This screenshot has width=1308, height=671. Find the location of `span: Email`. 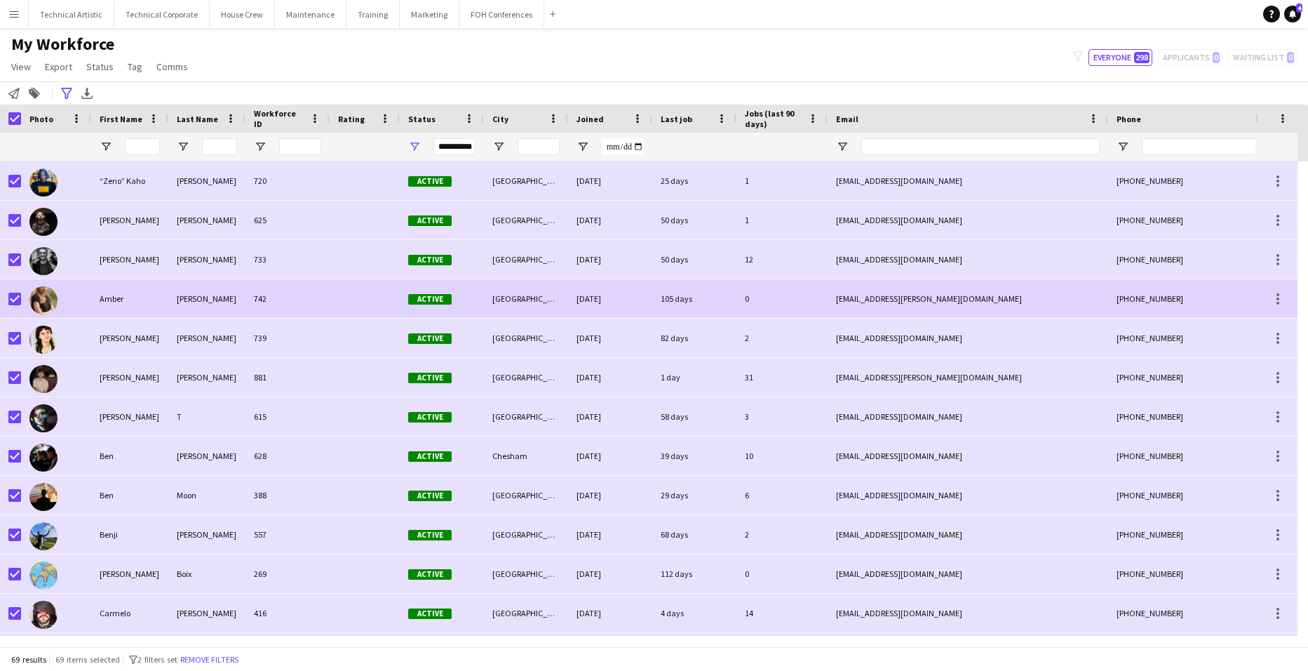

span: Email is located at coordinates (847, 119).